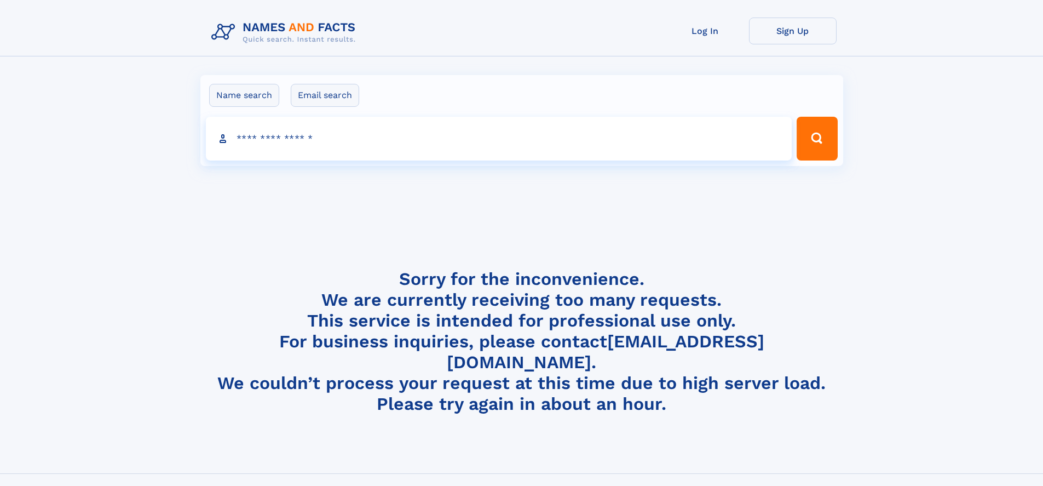 This screenshot has height=486, width=1043. I want to click on input: search input, so click(499, 139).